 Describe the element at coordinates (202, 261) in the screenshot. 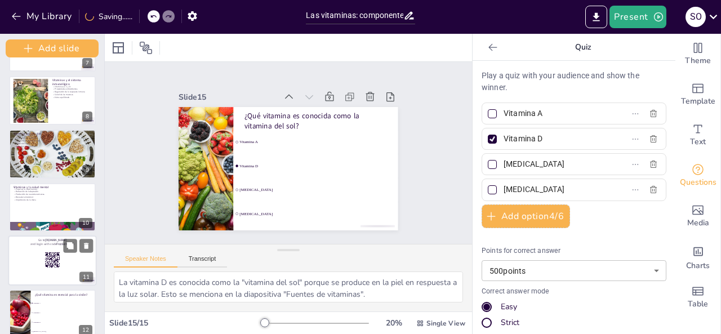

I see `button: Transcript` at that location.